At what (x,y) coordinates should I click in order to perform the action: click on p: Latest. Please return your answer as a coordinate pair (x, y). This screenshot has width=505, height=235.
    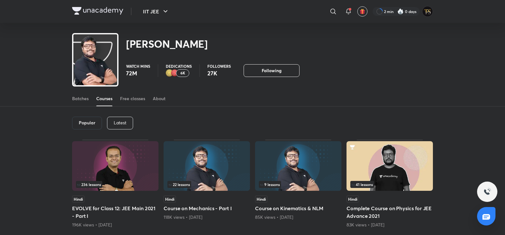
    Looking at the image, I should click on (120, 123).